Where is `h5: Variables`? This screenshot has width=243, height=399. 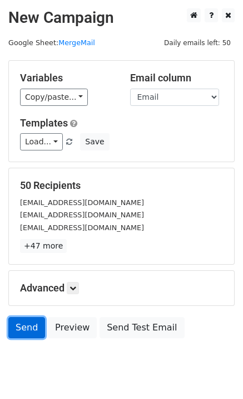
h5: Variables is located at coordinates (67, 78).